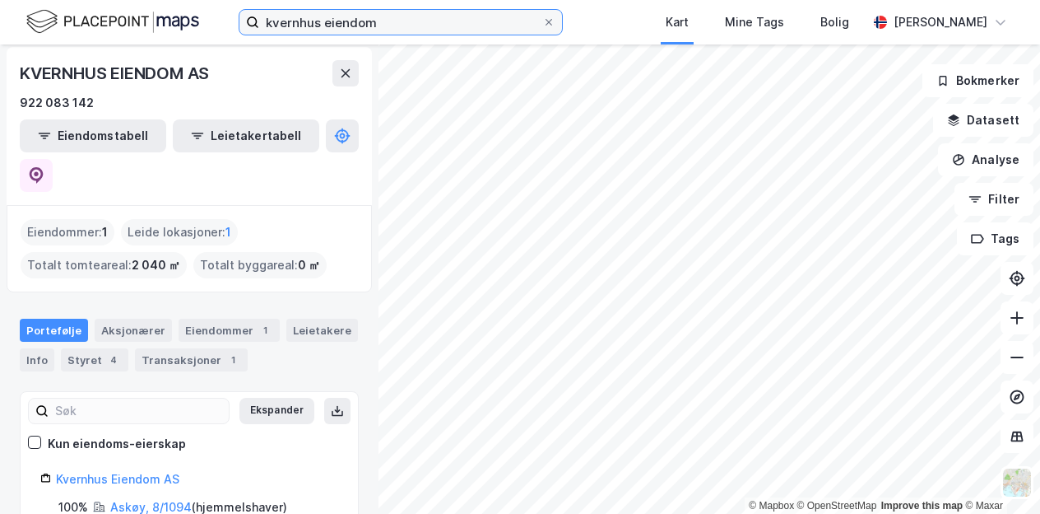 This screenshot has height=514, width=1040. I want to click on span: 0 ㎡, so click(309, 265).